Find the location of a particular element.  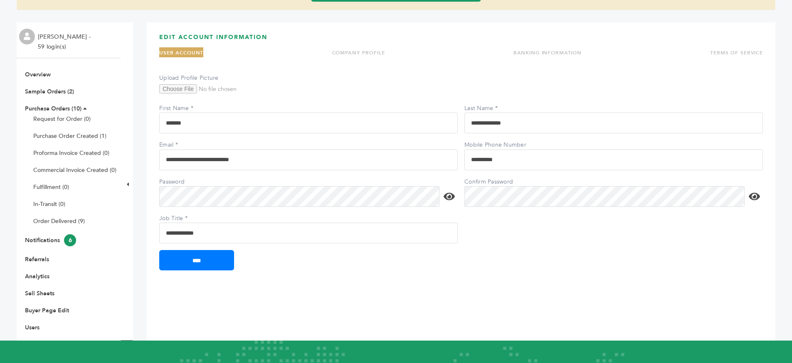

h3: EDIT ACCOUNT INFORMATION is located at coordinates (461, 40).